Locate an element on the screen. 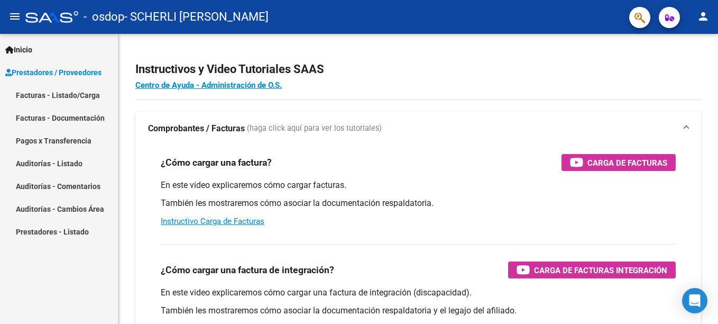  span: (haga click aquí para ver los tutoriales) is located at coordinates (314, 129).